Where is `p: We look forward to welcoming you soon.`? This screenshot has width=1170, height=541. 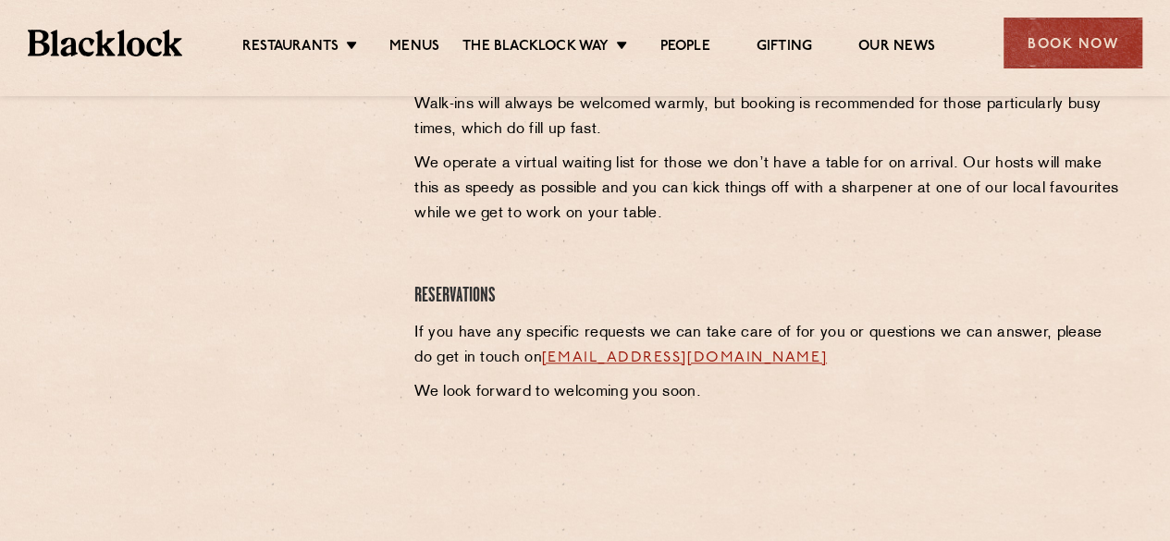
p: We look forward to welcoming you soon. is located at coordinates (768, 392).